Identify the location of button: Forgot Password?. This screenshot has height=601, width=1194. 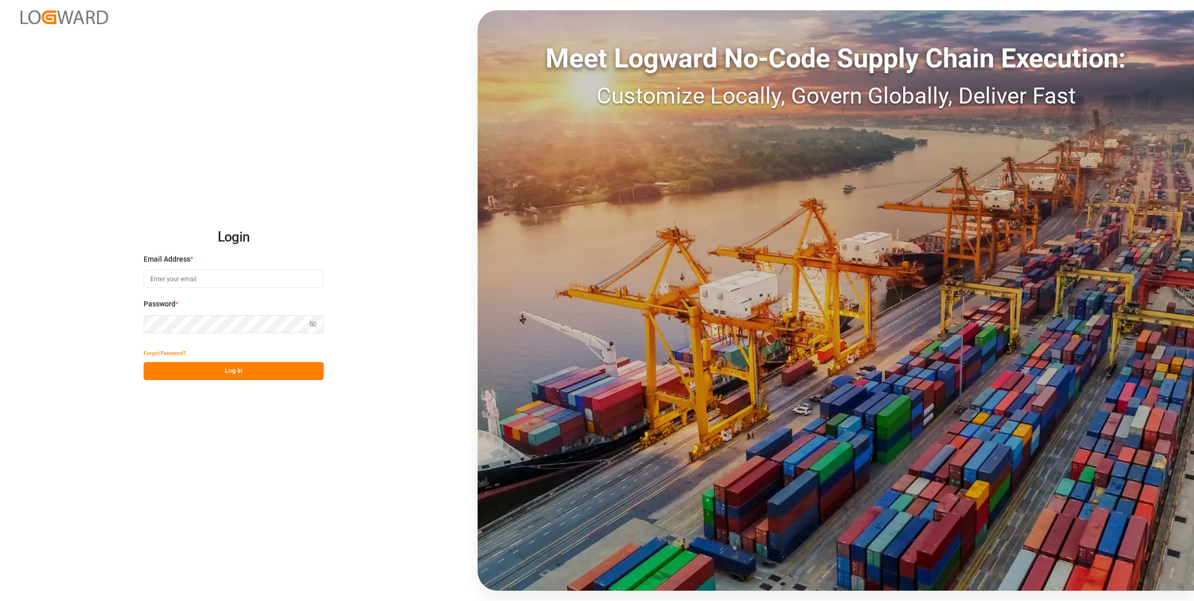
(165, 353).